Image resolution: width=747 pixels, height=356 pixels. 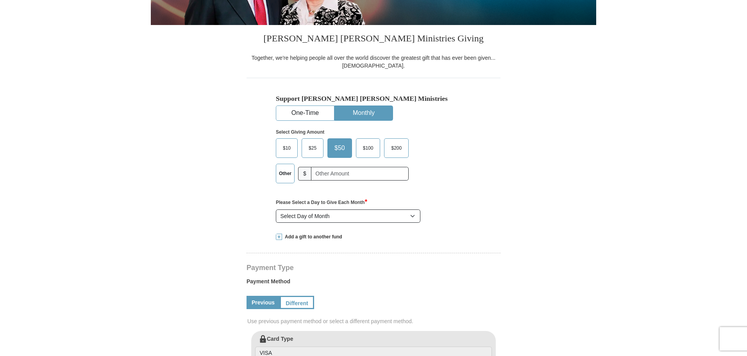 What do you see at coordinates (374, 321) in the screenshot?
I see `span: Use previous payment method or select a different payment method.` at bounding box center [374, 321].